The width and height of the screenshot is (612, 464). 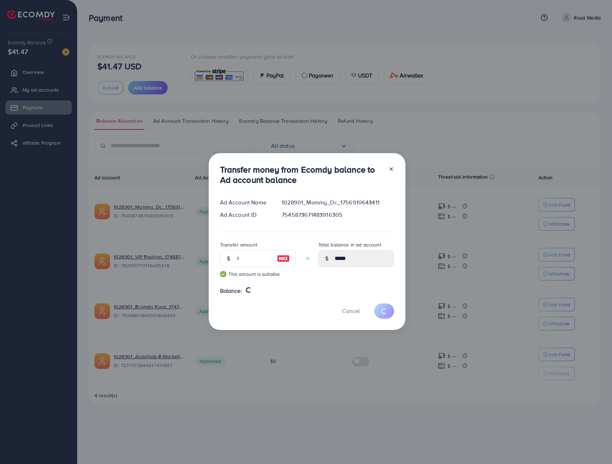 I want to click on div: Ad Account ID, so click(x=245, y=215).